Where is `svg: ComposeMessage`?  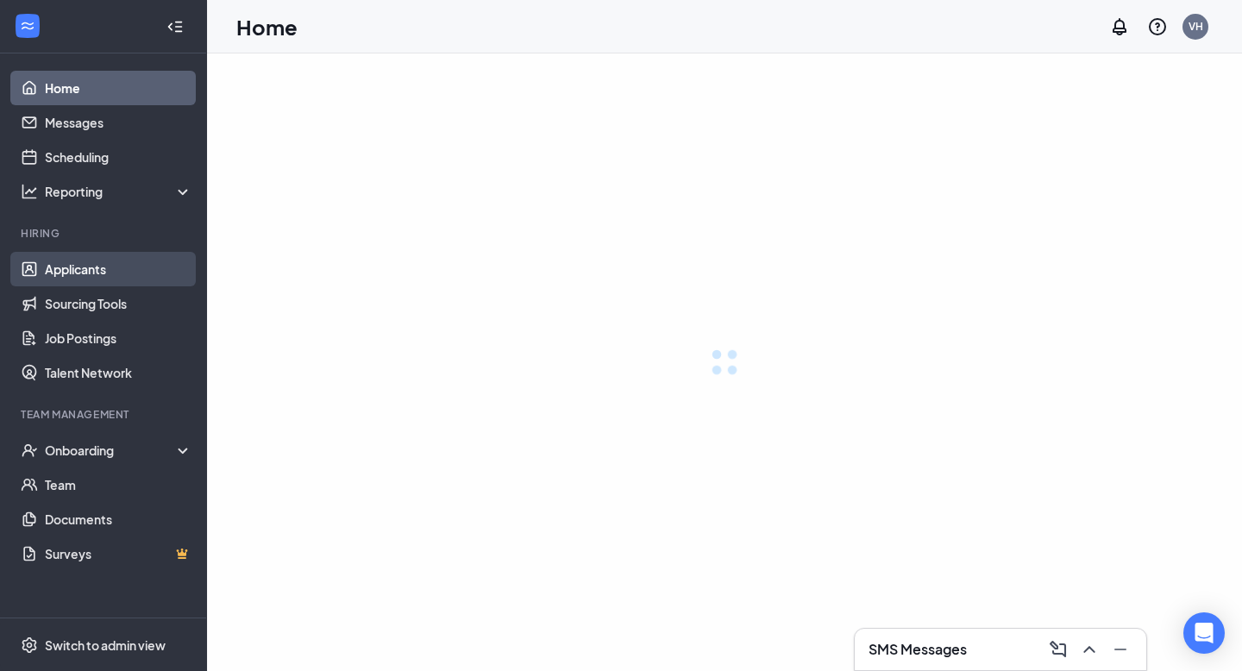
svg: ComposeMessage is located at coordinates (1058, 650).